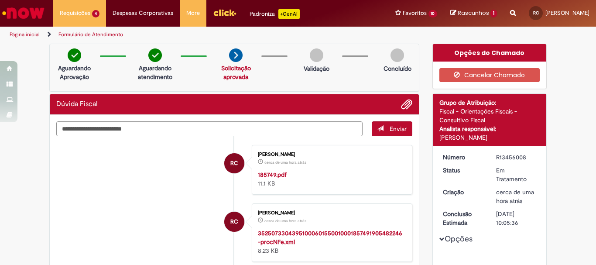 This screenshot has height=265, width=596. What do you see at coordinates (272, 175) in the screenshot?
I see `strong: 185749.pdf` at bounding box center [272, 175].